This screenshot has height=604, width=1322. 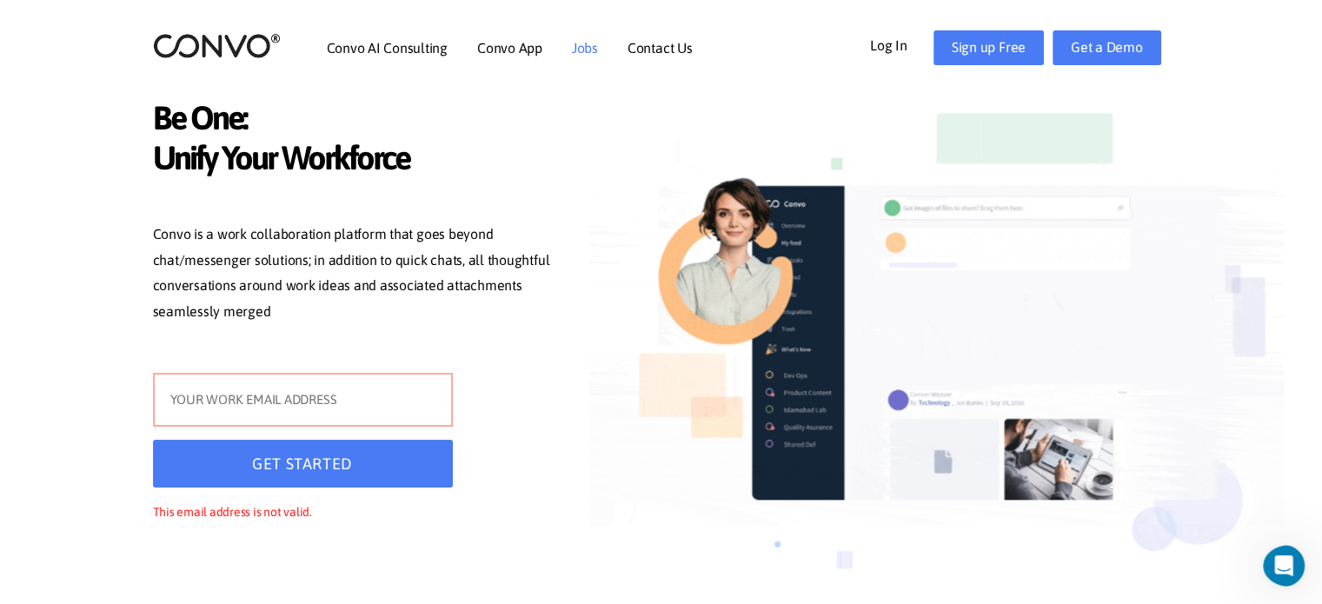 I want to click on a: Convo AI Consulting, so click(x=387, y=48).